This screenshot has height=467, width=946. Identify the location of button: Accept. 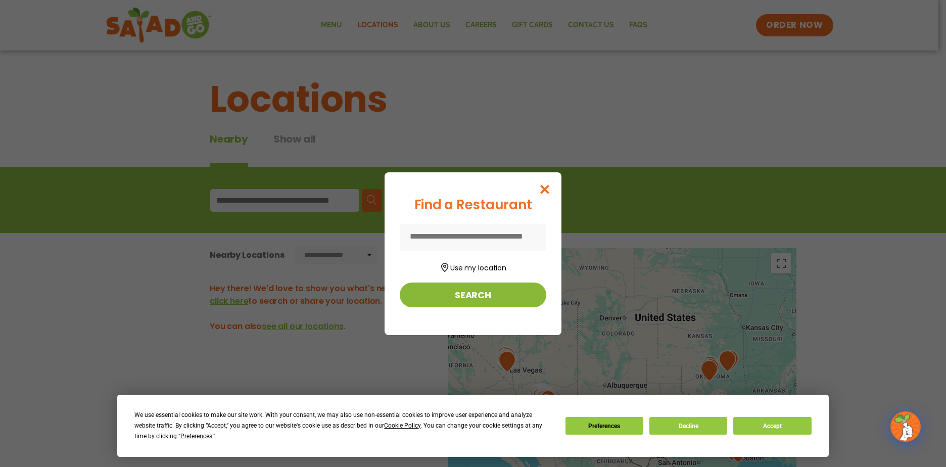
(772, 425).